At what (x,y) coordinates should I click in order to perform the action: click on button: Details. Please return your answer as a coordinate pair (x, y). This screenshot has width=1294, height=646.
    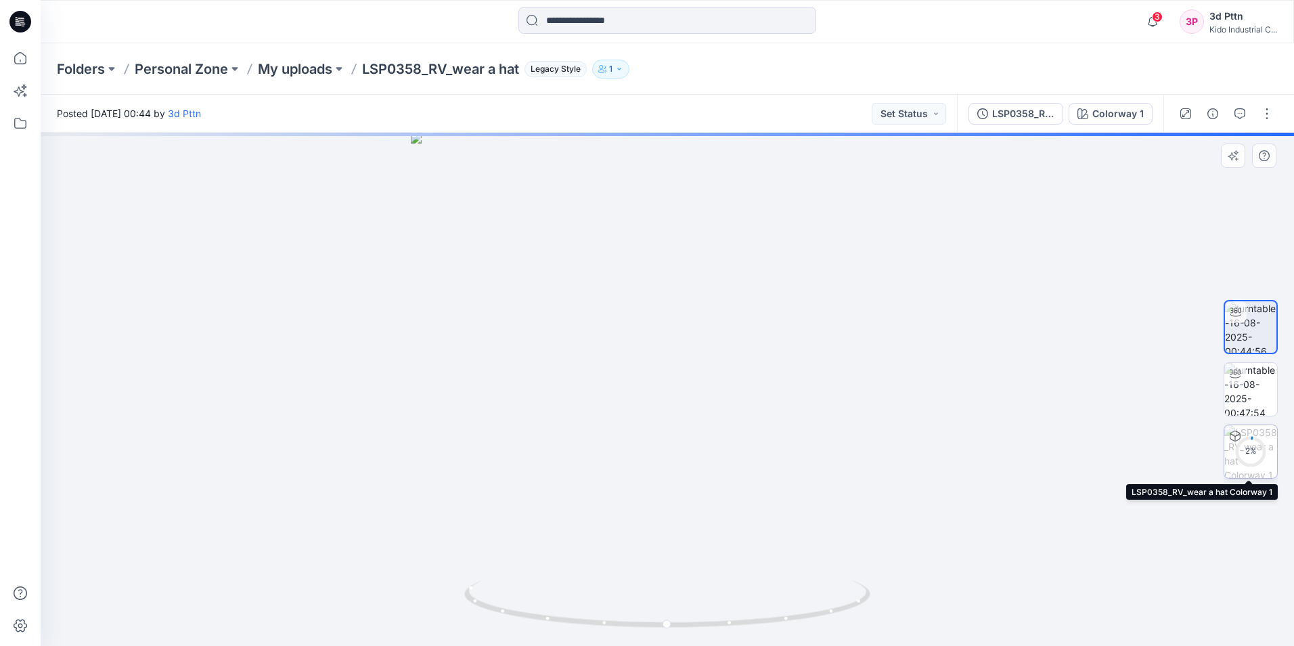
    Looking at the image, I should click on (1213, 114).